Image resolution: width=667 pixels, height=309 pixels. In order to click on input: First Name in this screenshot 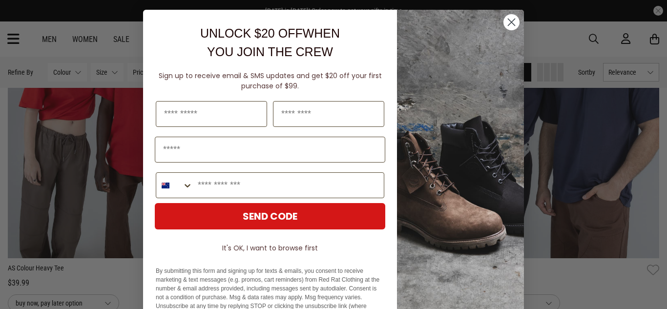, I will do `click(211, 114)`.